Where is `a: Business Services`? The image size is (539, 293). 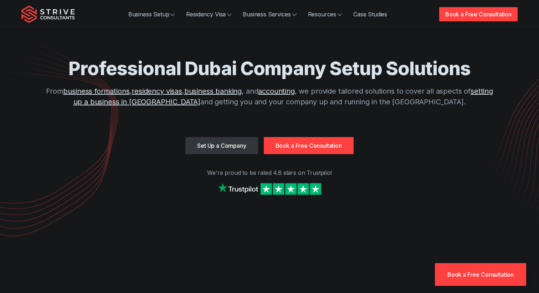 a: Business Services is located at coordinates (269, 14).